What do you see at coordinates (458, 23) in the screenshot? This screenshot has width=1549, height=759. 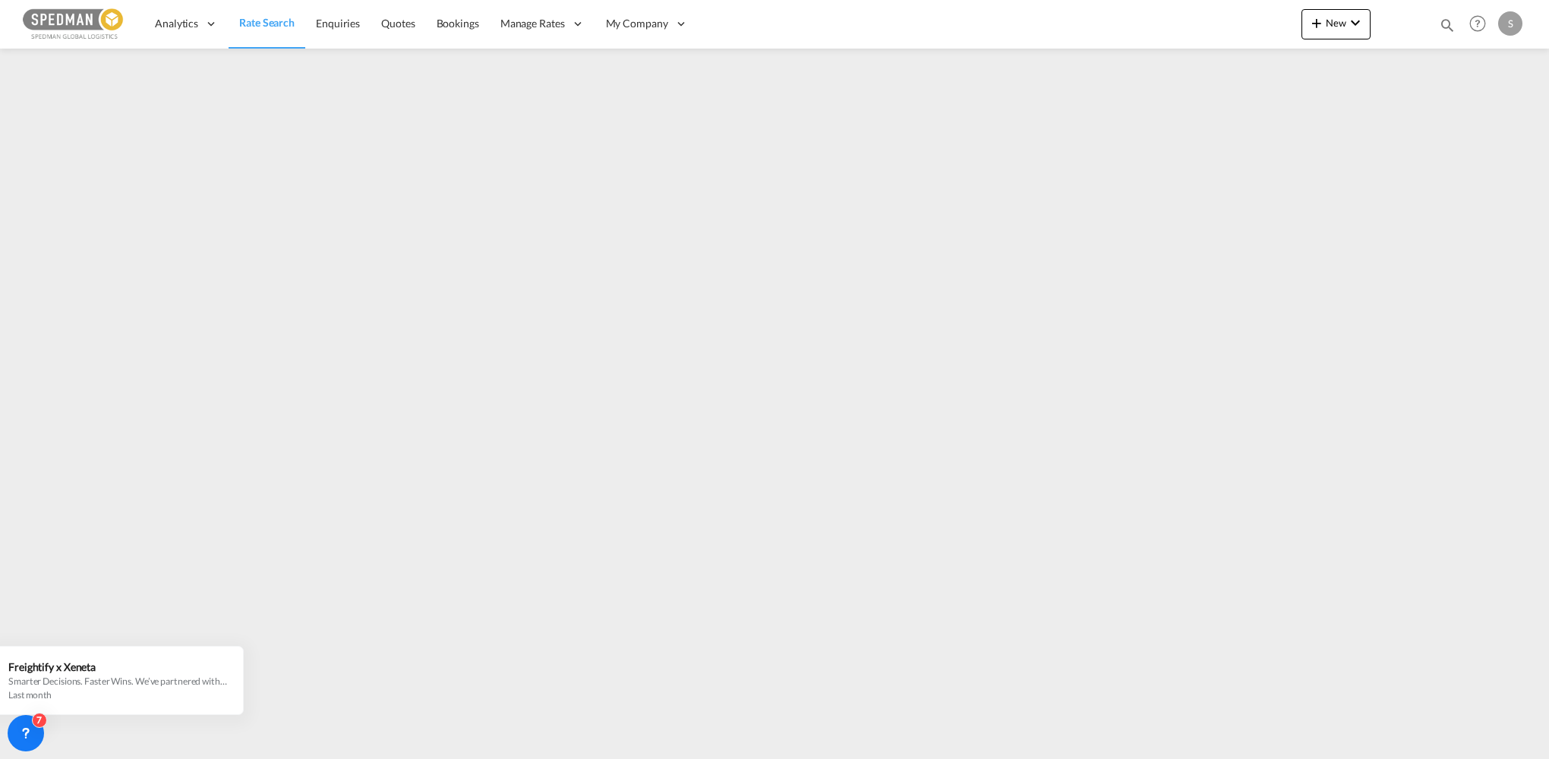 I see `span: Bookings` at bounding box center [458, 23].